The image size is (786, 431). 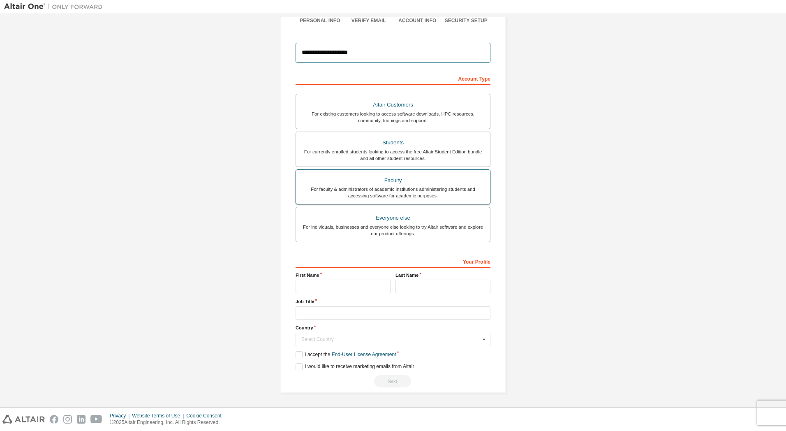 What do you see at coordinates (393, 328) in the screenshot?
I see `label: Country` at bounding box center [393, 328].